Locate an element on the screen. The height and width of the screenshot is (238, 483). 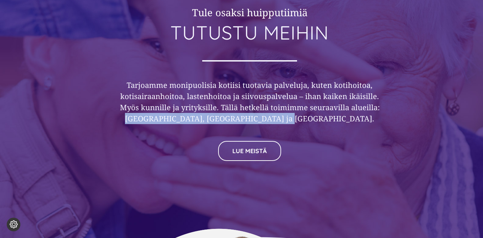
a: LUE MEISTÄ is located at coordinates (250, 151).